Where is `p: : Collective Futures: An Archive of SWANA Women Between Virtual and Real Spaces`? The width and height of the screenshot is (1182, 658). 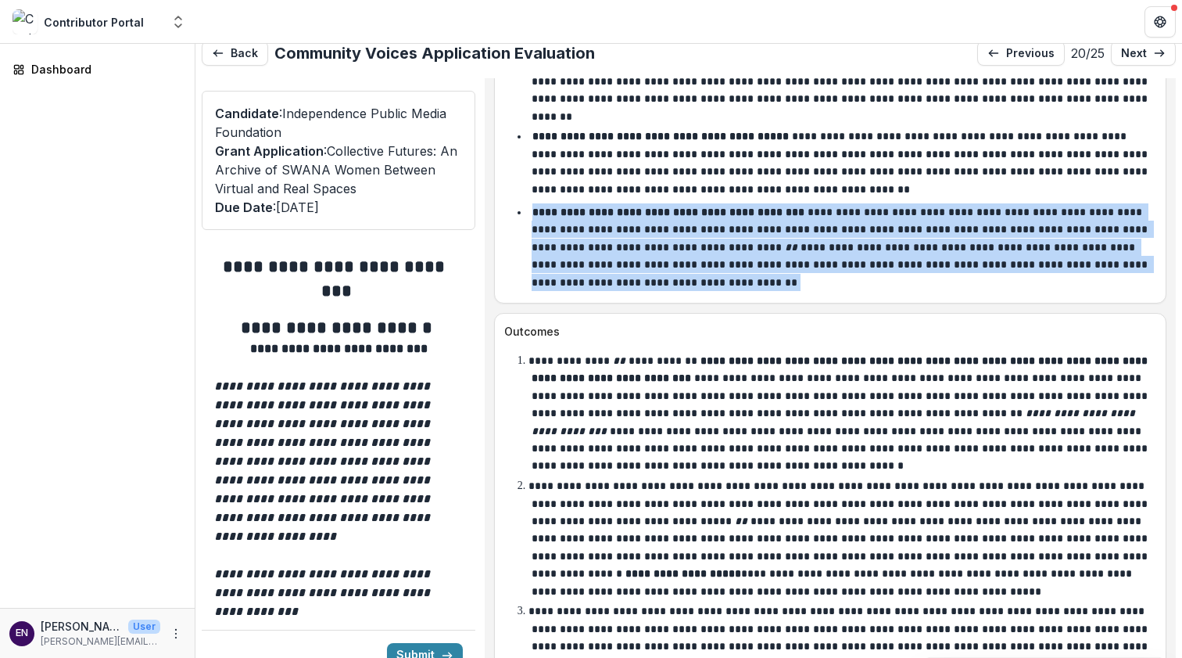 p: : Collective Futures: An Archive of SWANA Women Between Virtual and Real Spaces is located at coordinates (339, 170).